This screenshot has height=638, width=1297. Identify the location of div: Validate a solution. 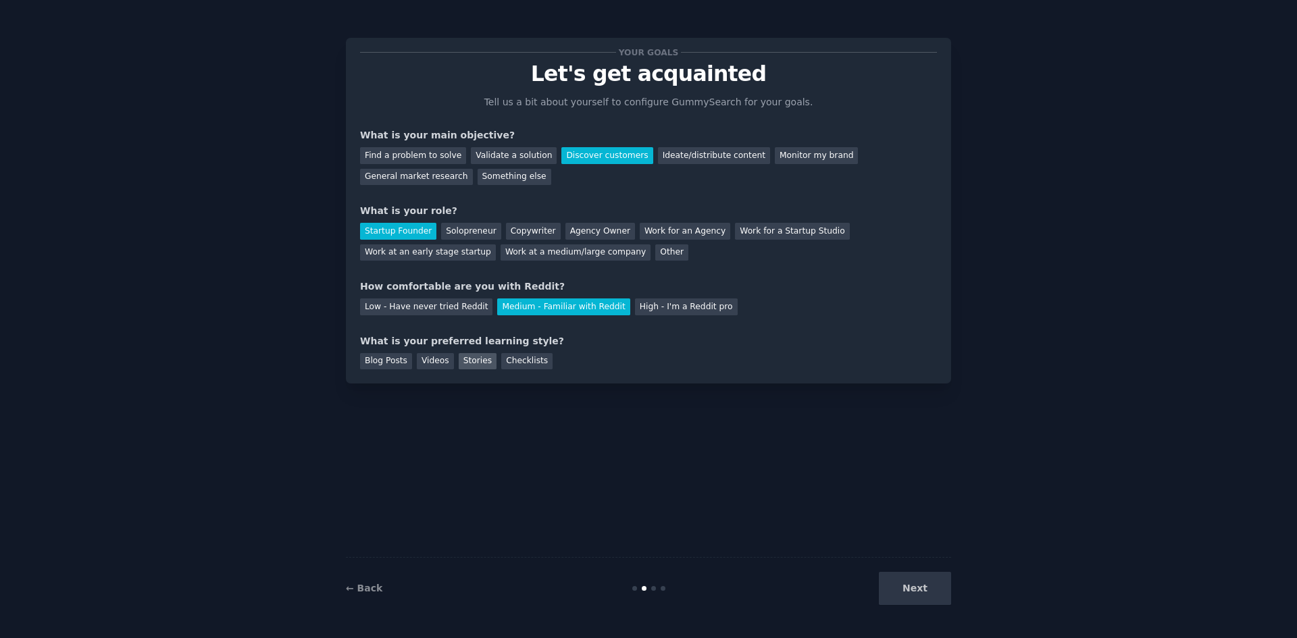
(513, 155).